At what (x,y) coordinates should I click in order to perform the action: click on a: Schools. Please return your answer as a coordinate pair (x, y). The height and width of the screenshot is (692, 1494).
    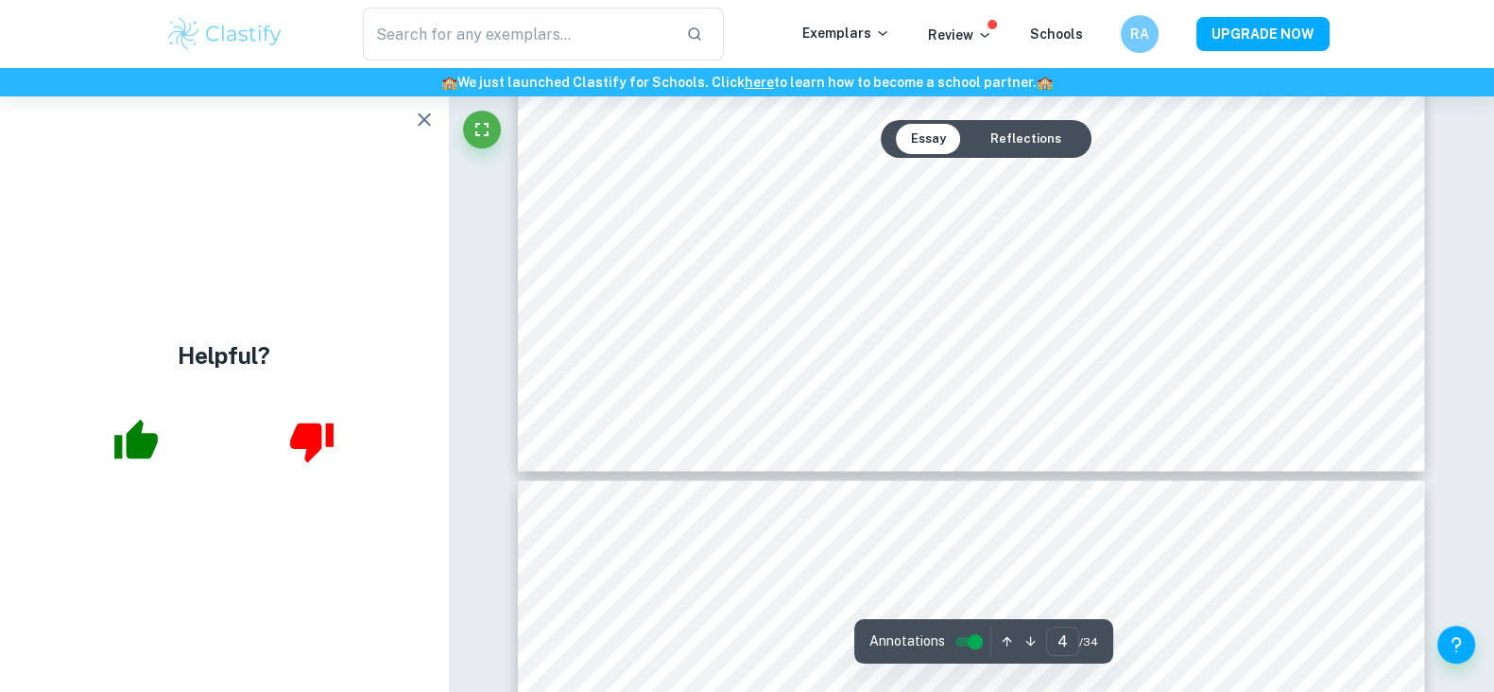
    Looking at the image, I should click on (1057, 34).